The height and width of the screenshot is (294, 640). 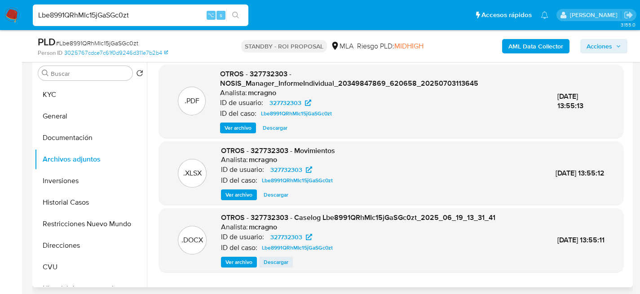 What do you see at coordinates (192, 240) in the screenshot?
I see `p: .DOCX` at bounding box center [192, 240].